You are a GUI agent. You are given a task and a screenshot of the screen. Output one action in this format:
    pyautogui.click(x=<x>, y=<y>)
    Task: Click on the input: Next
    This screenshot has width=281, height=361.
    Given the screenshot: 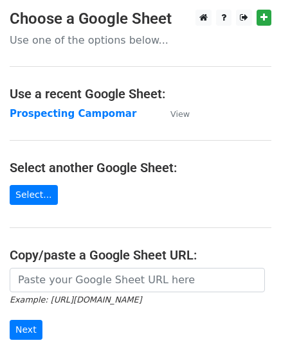 What is the action you would take?
    pyautogui.click(x=26, y=329)
    